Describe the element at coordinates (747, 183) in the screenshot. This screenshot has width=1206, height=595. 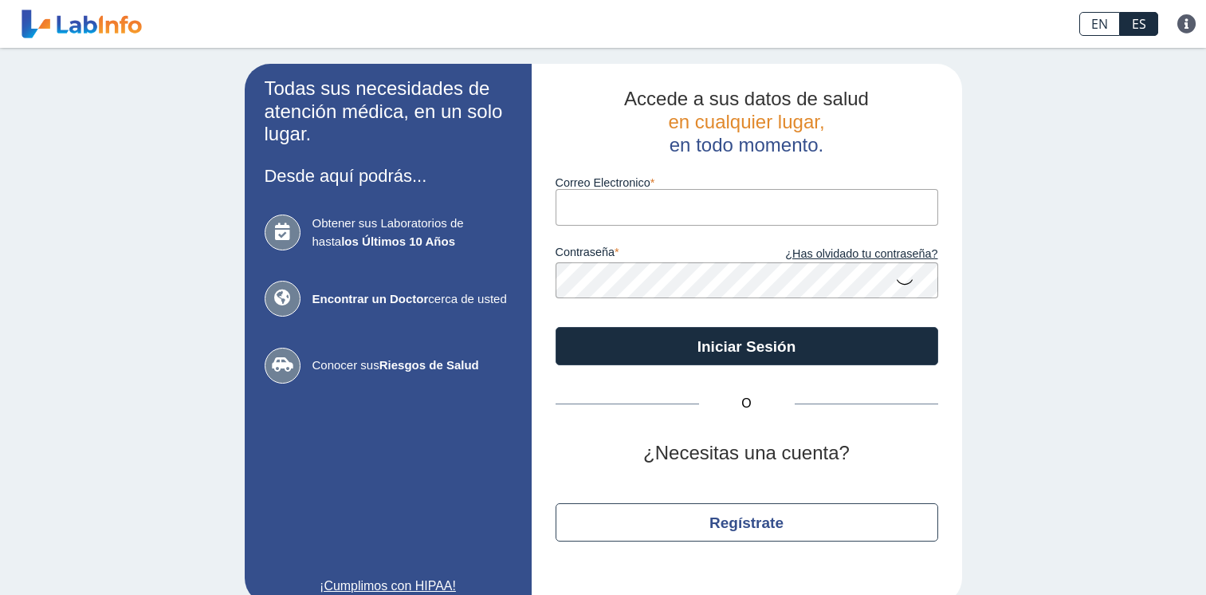
I see `label: Correo Electronico` at that location.